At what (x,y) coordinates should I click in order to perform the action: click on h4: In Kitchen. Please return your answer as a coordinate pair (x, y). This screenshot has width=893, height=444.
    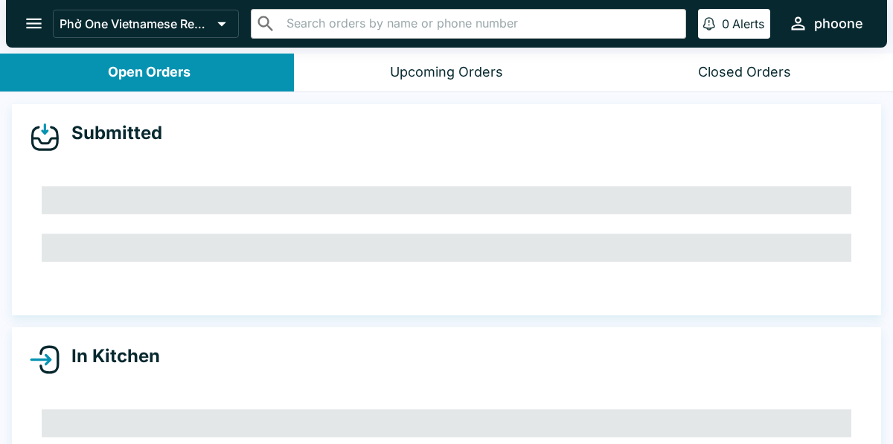
    Looking at the image, I should click on (109, 356).